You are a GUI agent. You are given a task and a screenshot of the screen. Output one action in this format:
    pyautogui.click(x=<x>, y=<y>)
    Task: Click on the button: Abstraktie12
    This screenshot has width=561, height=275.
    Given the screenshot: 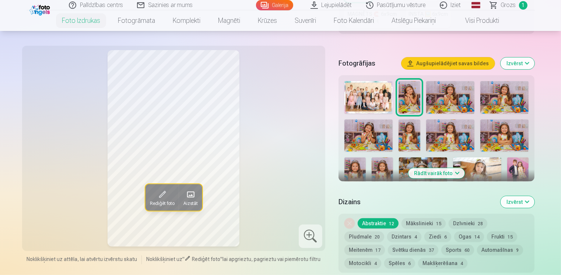 What is the action you would take?
    pyautogui.click(x=378, y=223)
    